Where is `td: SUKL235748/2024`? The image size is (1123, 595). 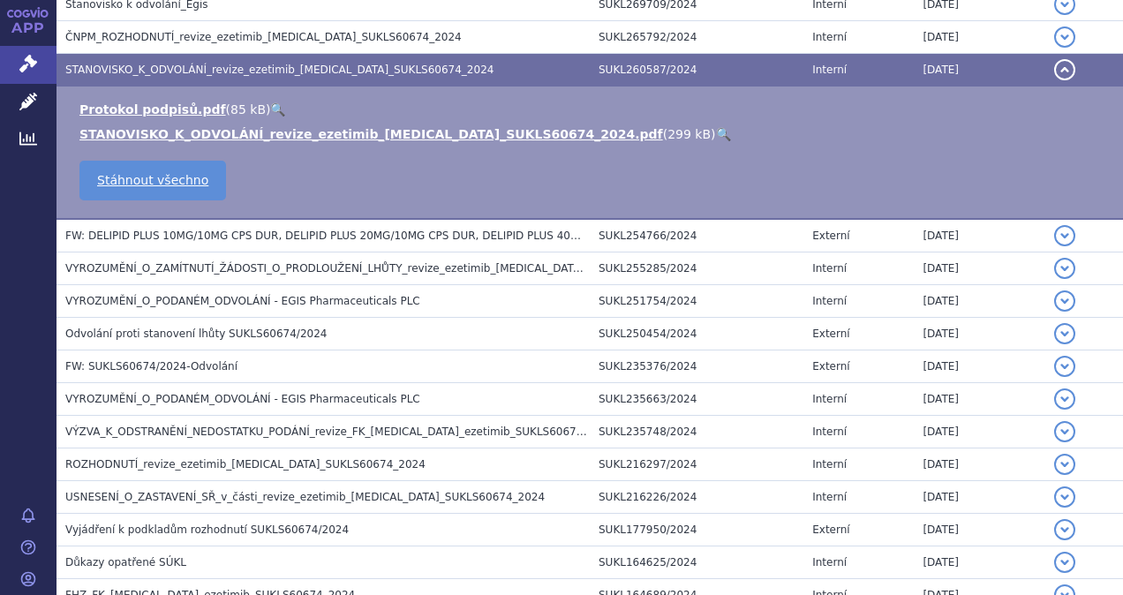 td: SUKL235748/2024 is located at coordinates (696, 432).